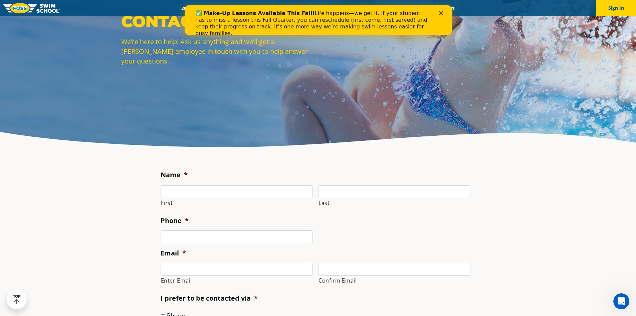 This screenshot has height=316, width=636. I want to click on label: I prefer to be contacted via, so click(209, 298).